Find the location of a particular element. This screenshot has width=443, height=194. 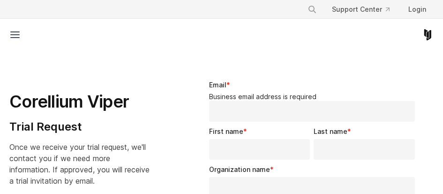

h1: Corellium Viper is located at coordinates (81, 101).